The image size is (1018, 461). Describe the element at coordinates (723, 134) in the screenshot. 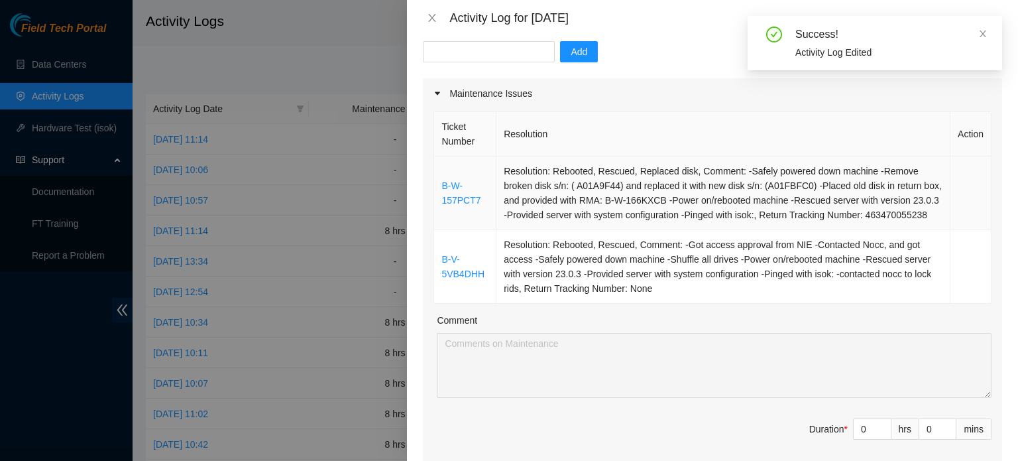

I see `th: Resolution` at that location.